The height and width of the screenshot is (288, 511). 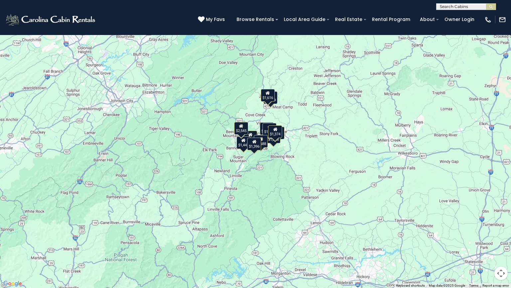 I want to click on a: Owner Login, so click(x=460, y=19).